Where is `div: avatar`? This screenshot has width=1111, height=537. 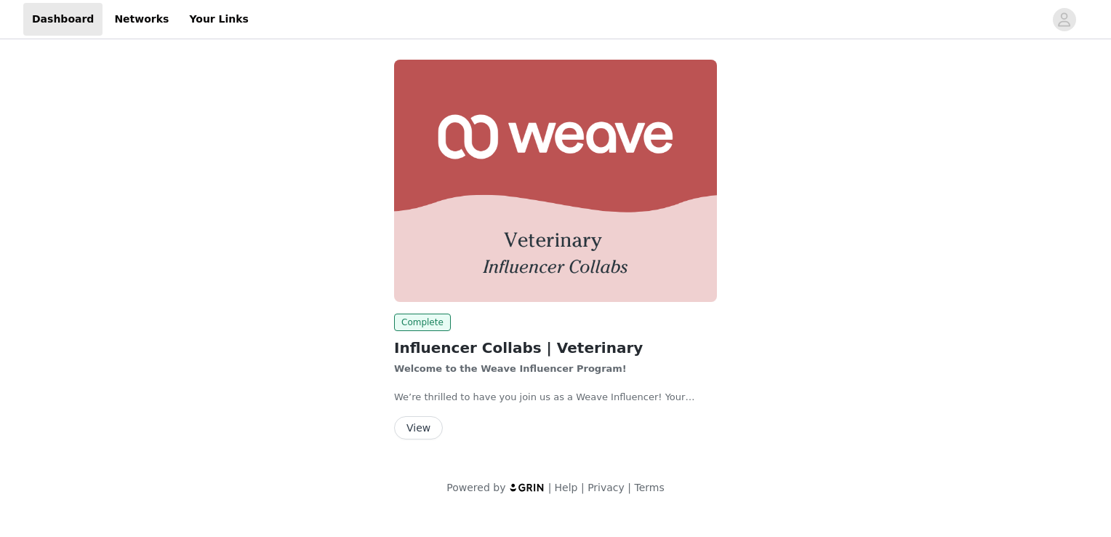
div: avatar is located at coordinates (1064, 20).